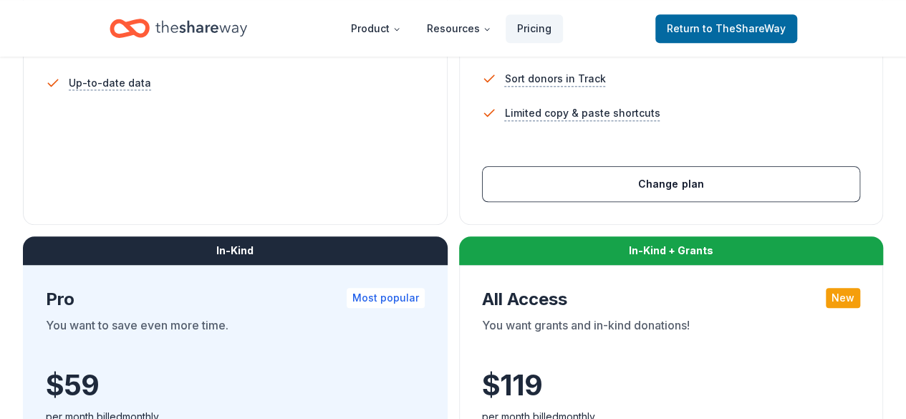  I want to click on nav: Main, so click(451, 28).